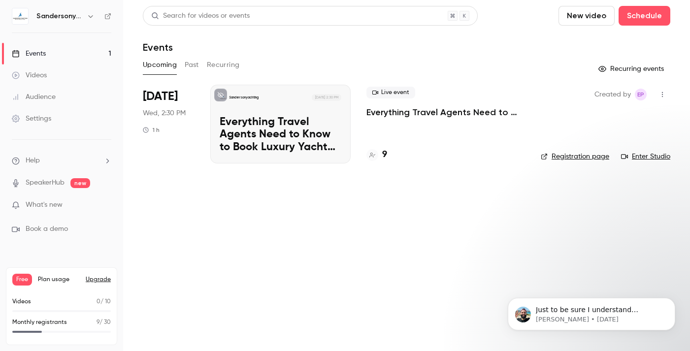  Describe the element at coordinates (641, 95) in the screenshot. I see `span: ep` at that location.